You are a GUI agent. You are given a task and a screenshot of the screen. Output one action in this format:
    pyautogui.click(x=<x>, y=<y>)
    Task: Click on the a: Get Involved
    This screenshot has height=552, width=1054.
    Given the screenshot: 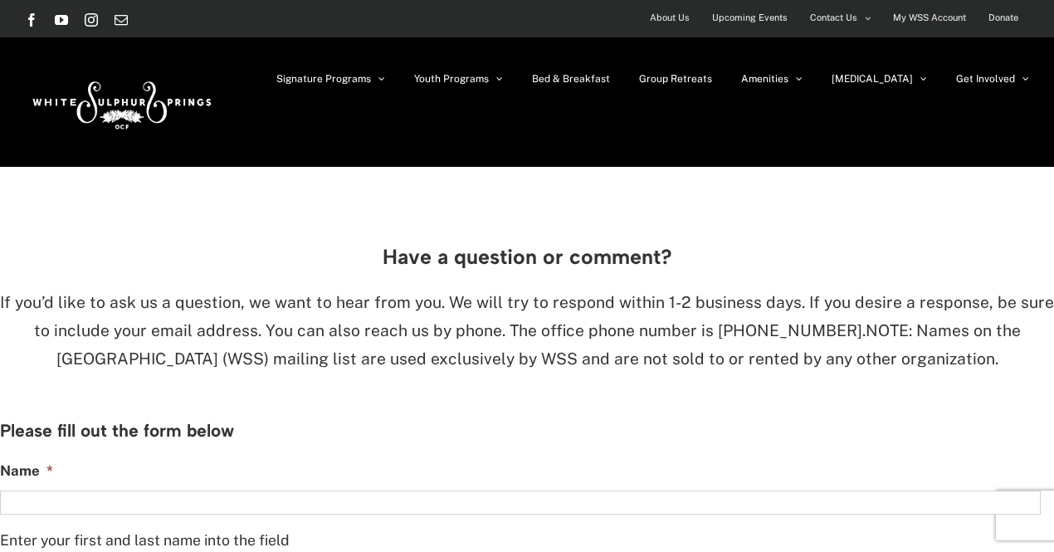 What is the action you would take?
    pyautogui.click(x=993, y=79)
    